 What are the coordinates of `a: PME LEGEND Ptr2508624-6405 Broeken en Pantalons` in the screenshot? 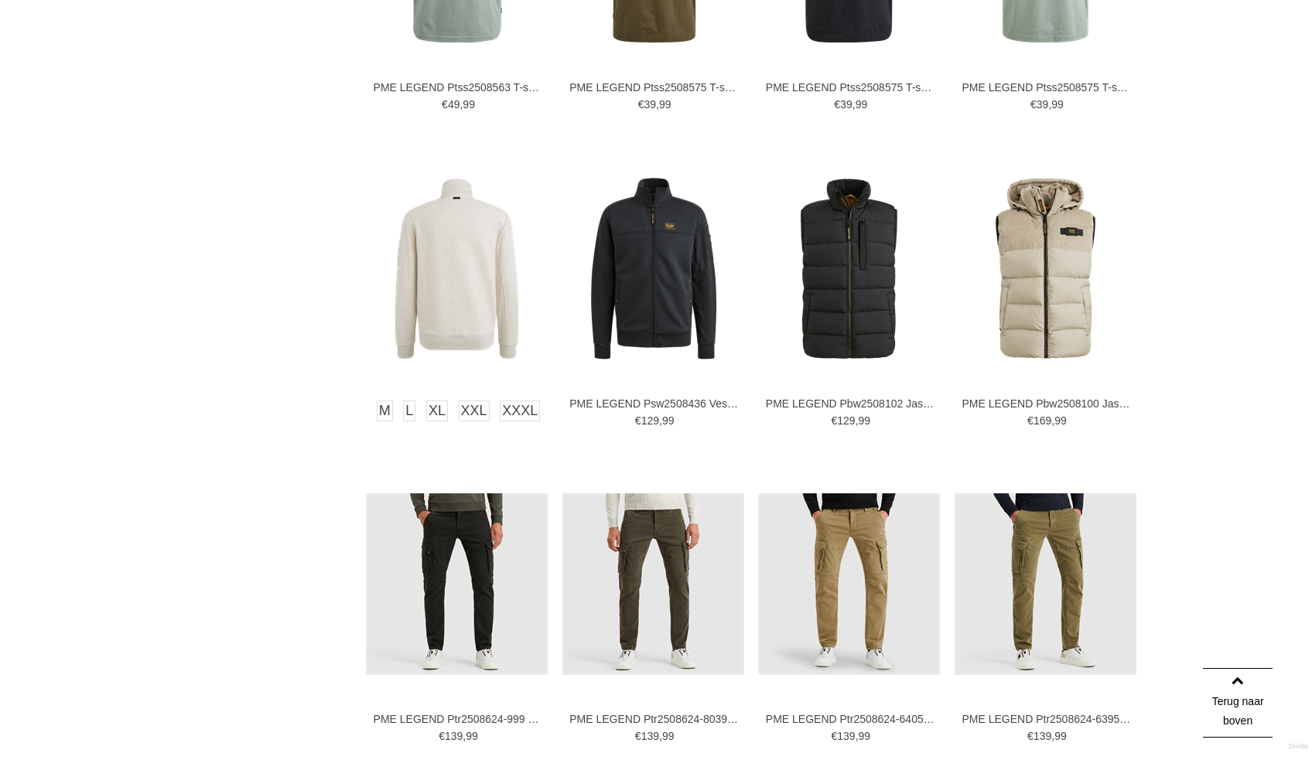 It's located at (851, 719).